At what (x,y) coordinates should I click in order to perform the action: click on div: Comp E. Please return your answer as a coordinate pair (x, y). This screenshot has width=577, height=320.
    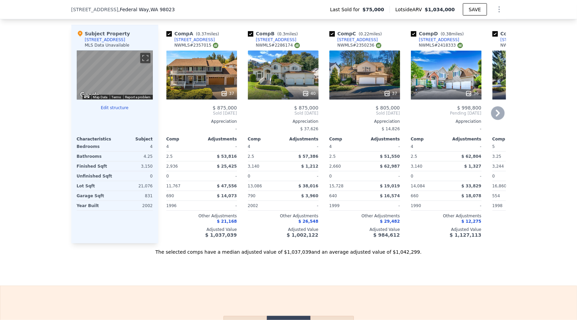
    Looking at the image, I should click on (520, 34).